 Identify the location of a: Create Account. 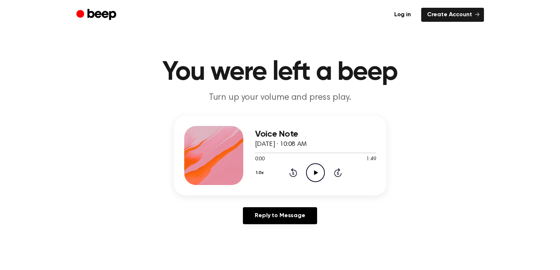
(453, 15).